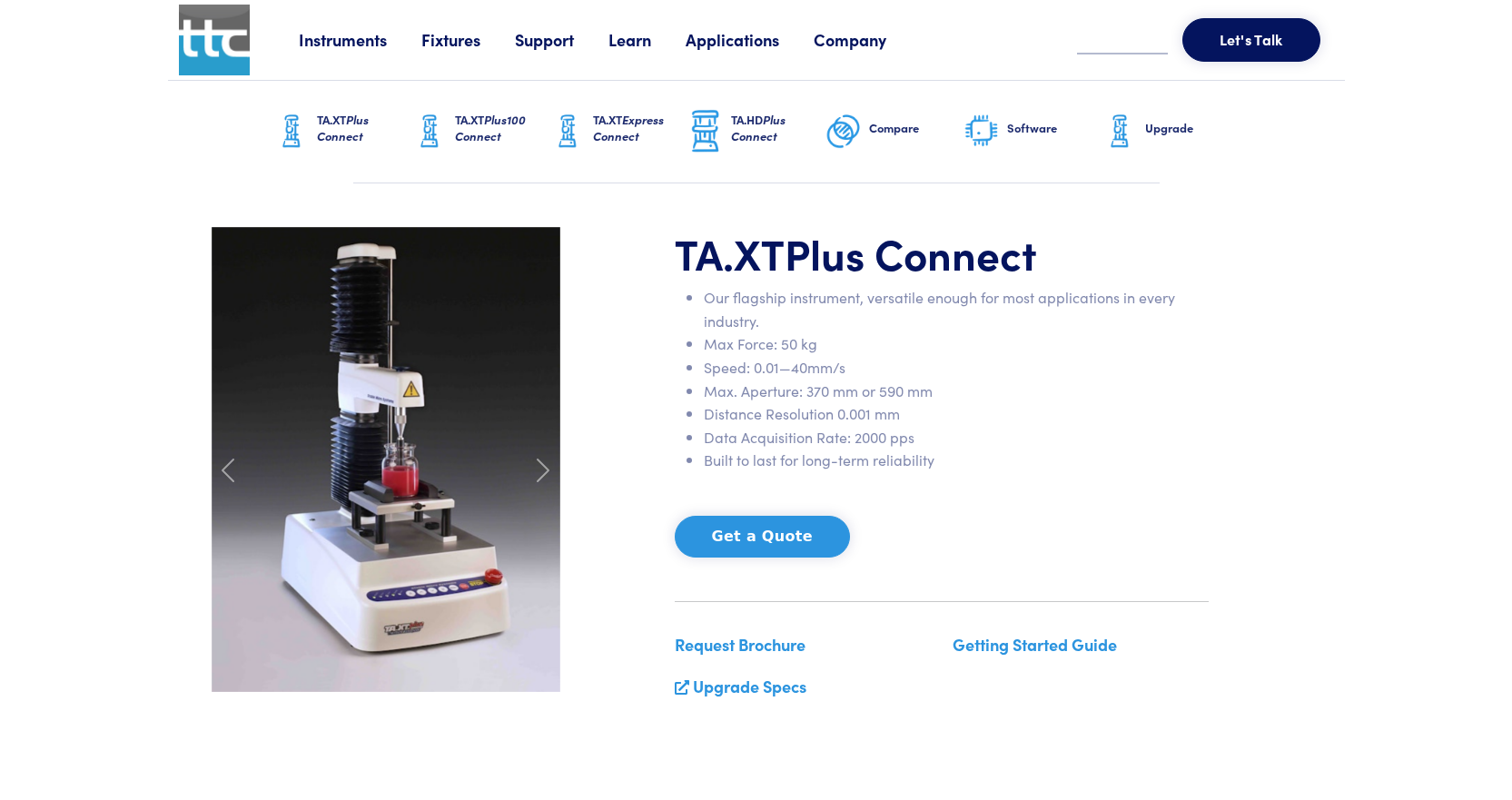  I want to click on h6: Software, so click(1055, 128).